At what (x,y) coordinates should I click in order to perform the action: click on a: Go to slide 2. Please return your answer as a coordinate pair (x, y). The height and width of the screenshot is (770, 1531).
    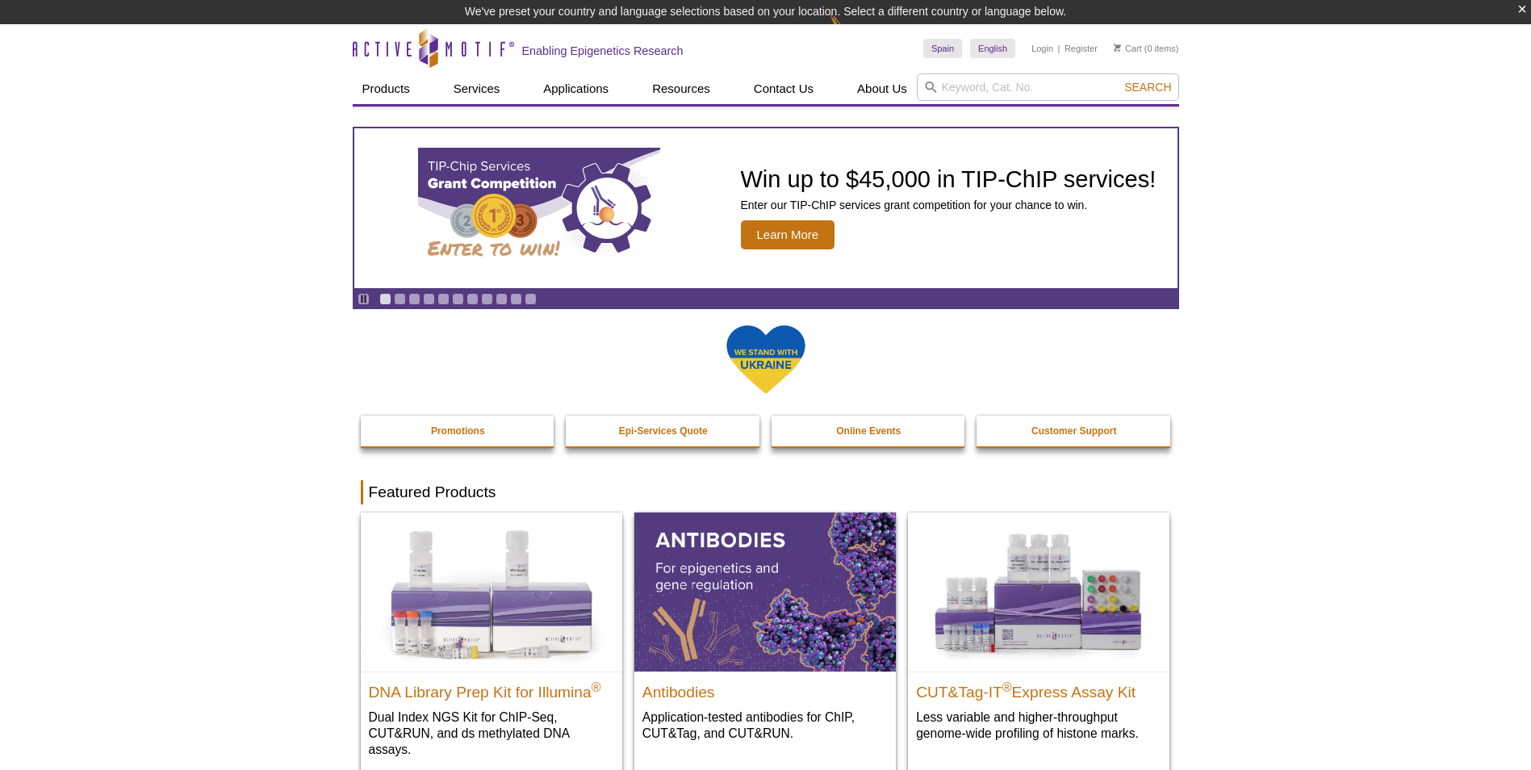
    Looking at the image, I should click on (400, 299).